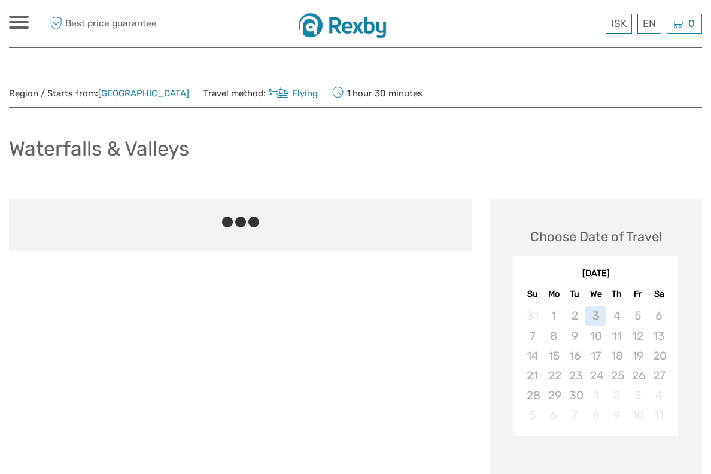 This screenshot has width=711, height=474. I want to click on div: Not available Monday, September 1st, 2025, so click(554, 316).